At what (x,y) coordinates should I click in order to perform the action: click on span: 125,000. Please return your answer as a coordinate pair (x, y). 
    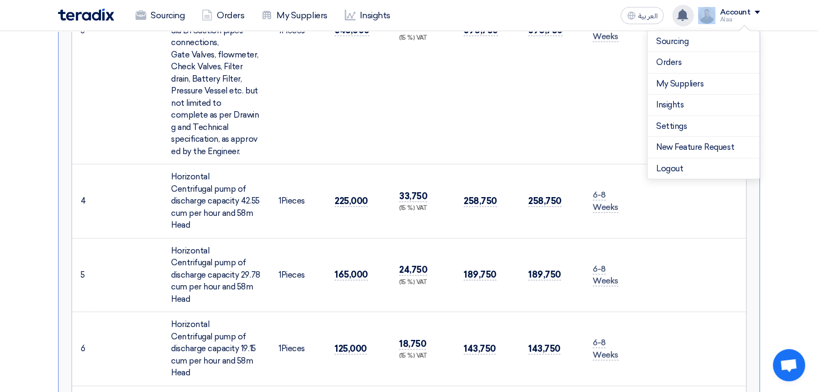
    Looking at the image, I should click on (351, 349).